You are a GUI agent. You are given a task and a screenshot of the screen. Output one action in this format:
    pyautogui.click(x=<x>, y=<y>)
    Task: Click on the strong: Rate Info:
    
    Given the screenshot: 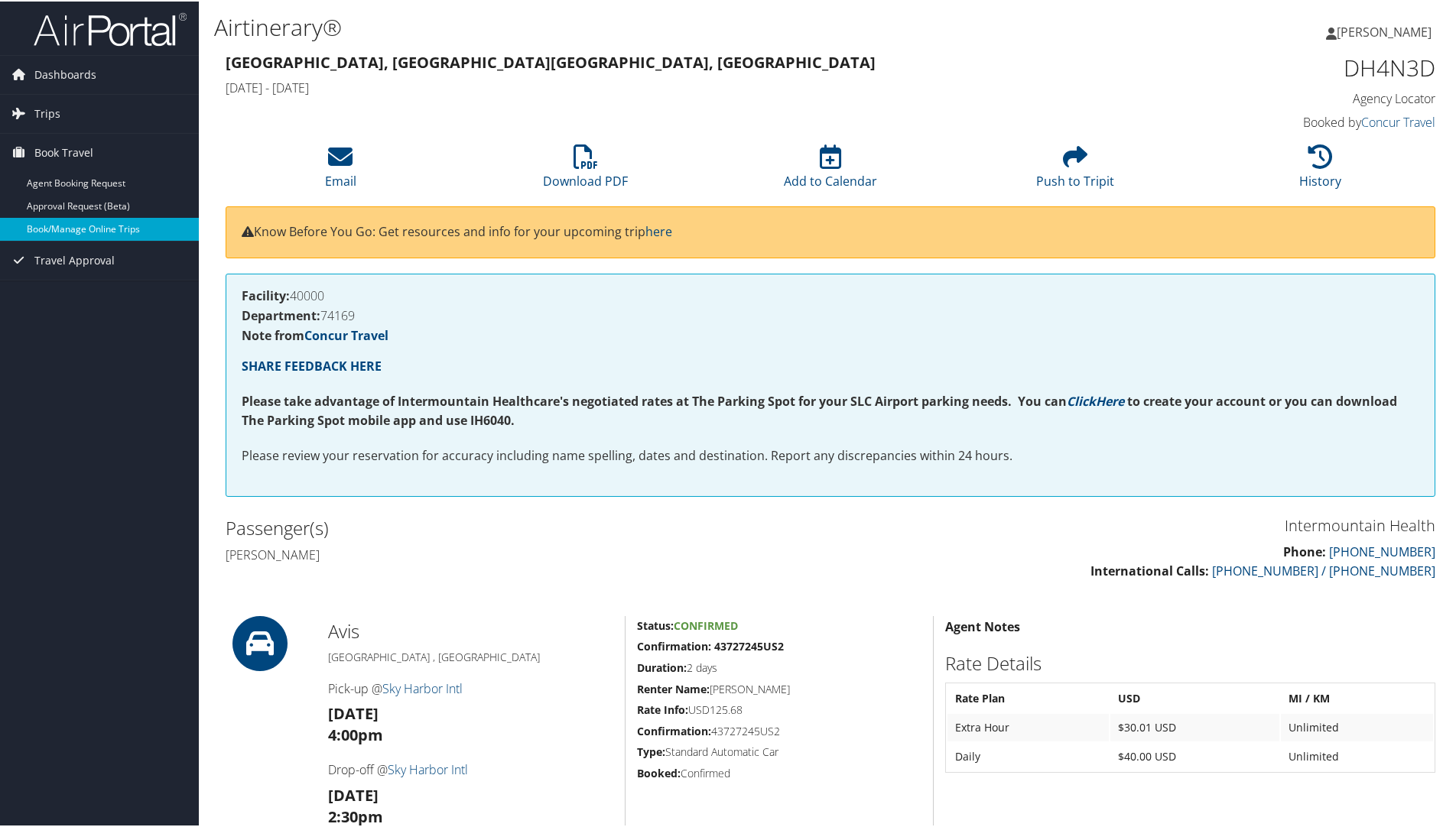 What is the action you would take?
    pyautogui.click(x=662, y=707)
    